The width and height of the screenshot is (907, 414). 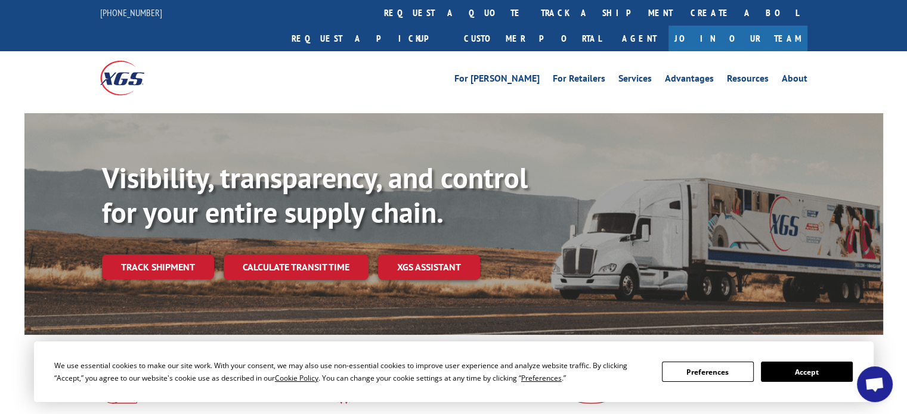 What do you see at coordinates (541, 378) in the screenshot?
I see `span: Preferences` at bounding box center [541, 378].